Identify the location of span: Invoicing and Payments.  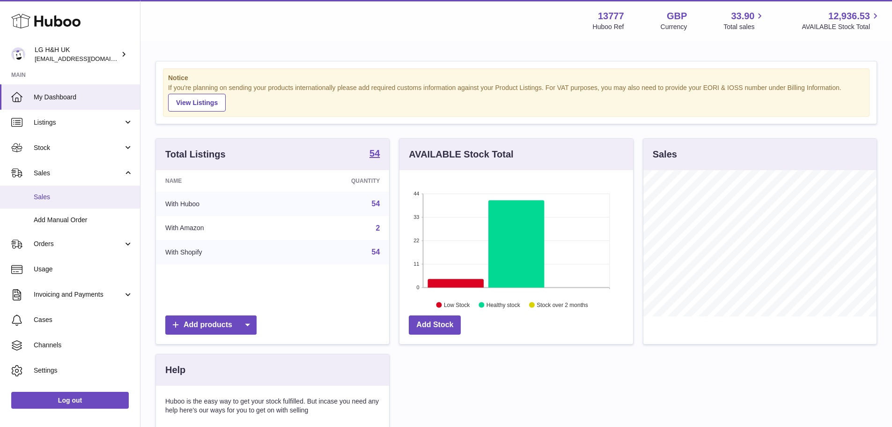
(78, 294).